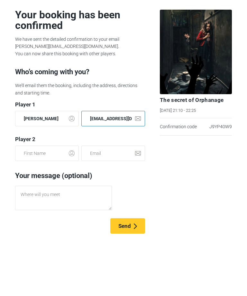  I want to click on div: Your booking has been confirmed, so click(80, 20).